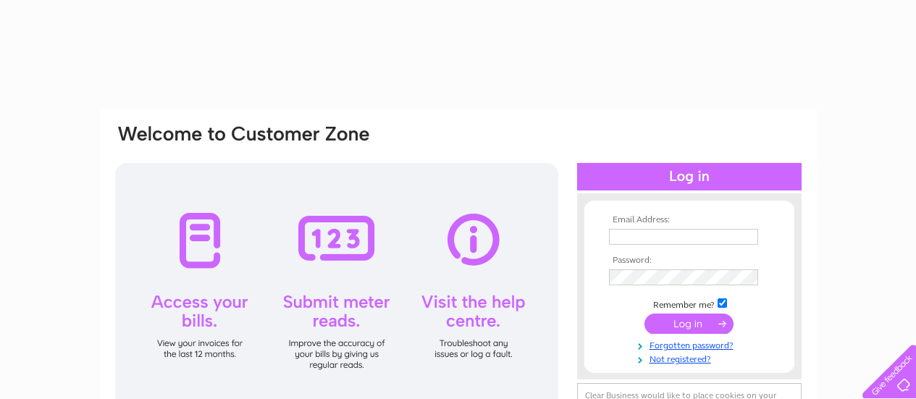 This screenshot has width=916, height=399. Describe the element at coordinates (689, 324) in the screenshot. I see `input: Submit` at that location.